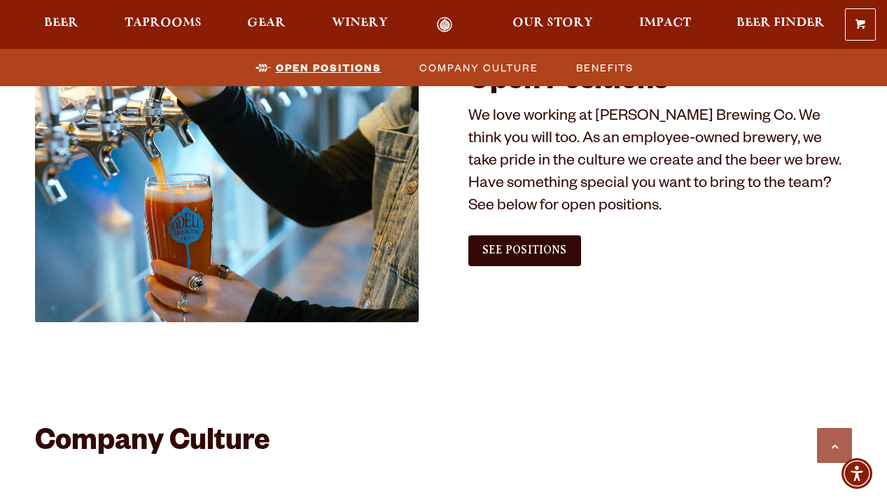 The height and width of the screenshot is (498, 887). I want to click on span: Company Culture, so click(479, 67).